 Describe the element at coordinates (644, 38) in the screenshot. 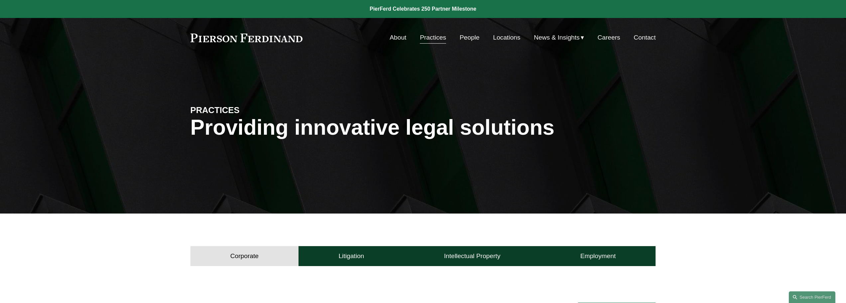

I see `a: Contact` at that location.